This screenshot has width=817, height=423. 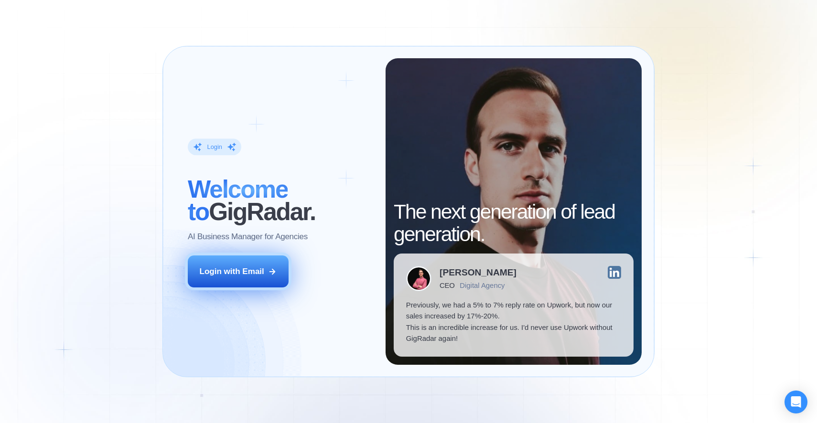 What do you see at coordinates (214, 147) in the screenshot?
I see `div: Login` at bounding box center [214, 147].